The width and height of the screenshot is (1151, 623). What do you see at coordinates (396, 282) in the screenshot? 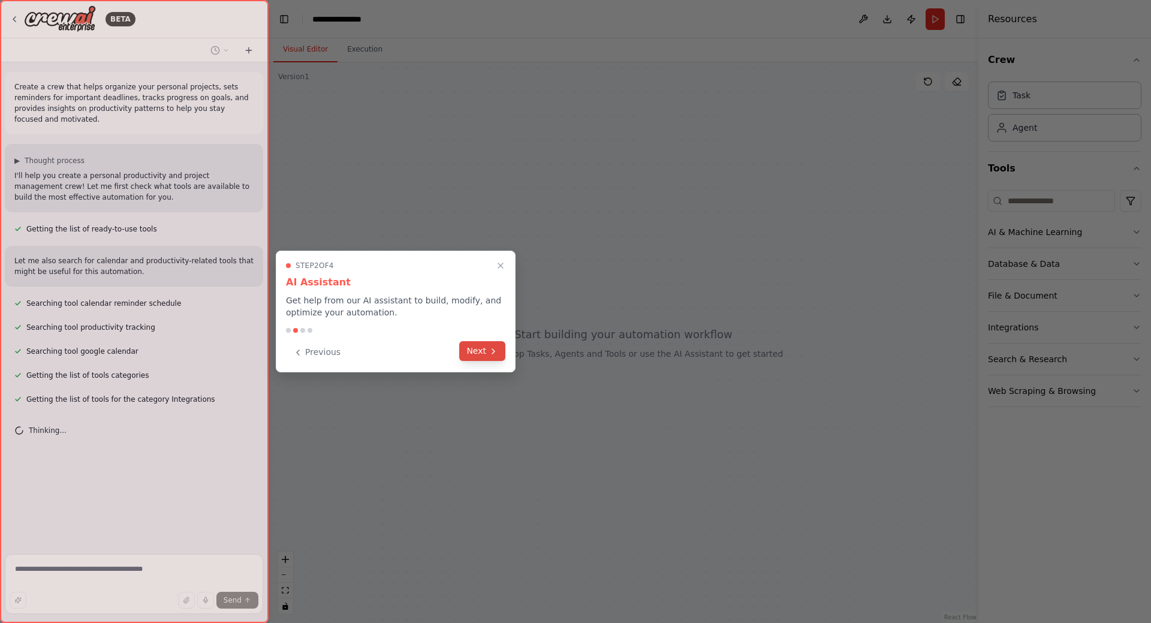
I see `h3: AI Assistant` at bounding box center [396, 282].